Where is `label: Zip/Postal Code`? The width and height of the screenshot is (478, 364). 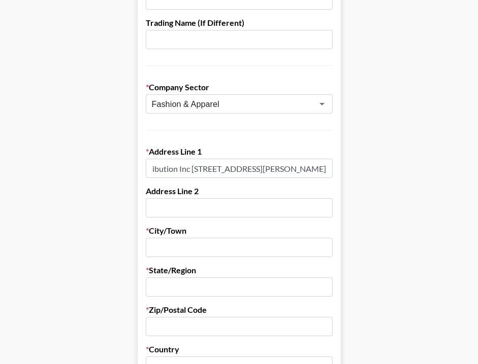
label: Zip/Postal Code is located at coordinates (239, 310).